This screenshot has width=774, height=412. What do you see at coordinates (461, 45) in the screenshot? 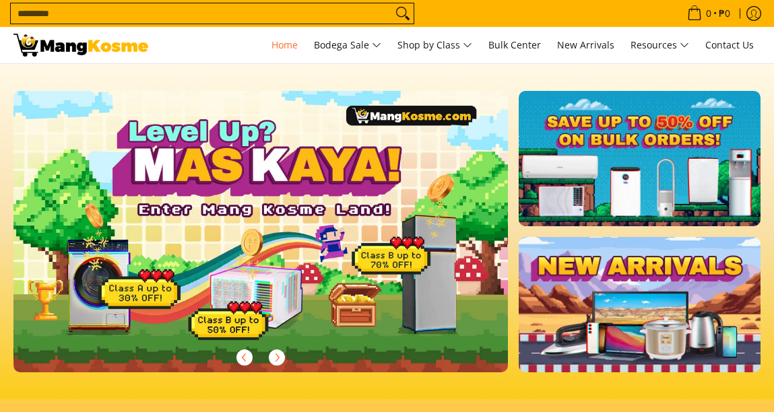
I see `nav: Main Menu` at bounding box center [461, 45].